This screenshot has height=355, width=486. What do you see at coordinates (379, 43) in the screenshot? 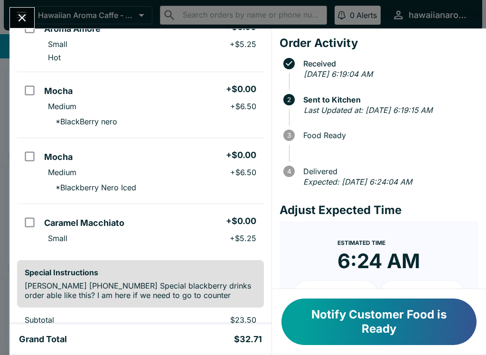
I see `h4: Order Activity` at bounding box center [379, 43].